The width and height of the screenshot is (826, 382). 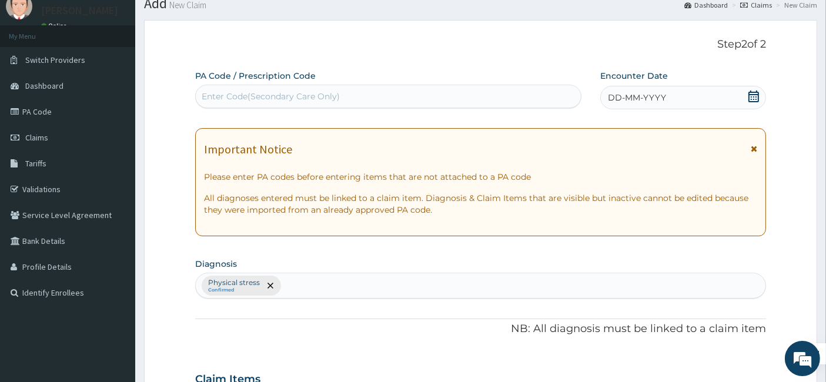 What do you see at coordinates (481, 177) in the screenshot?
I see `p: Please enter PA codes before entering items that are not attached to a PA code` at bounding box center [481, 177].